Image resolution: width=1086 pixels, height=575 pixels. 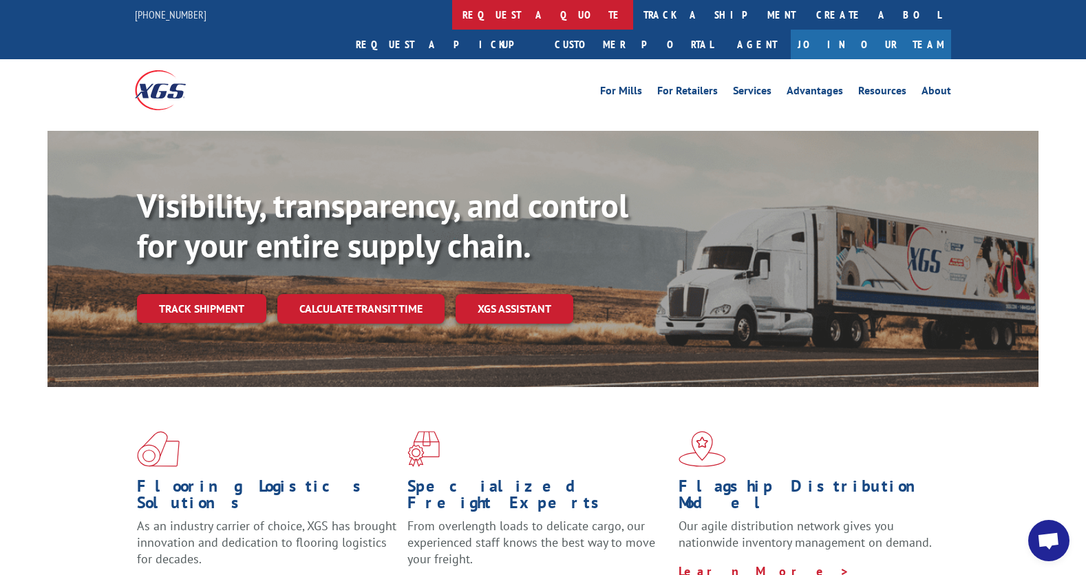 What do you see at coordinates (158, 449) in the screenshot?
I see `img: xgs-icon-total-supply-chain-intelligence-red` at bounding box center [158, 449].